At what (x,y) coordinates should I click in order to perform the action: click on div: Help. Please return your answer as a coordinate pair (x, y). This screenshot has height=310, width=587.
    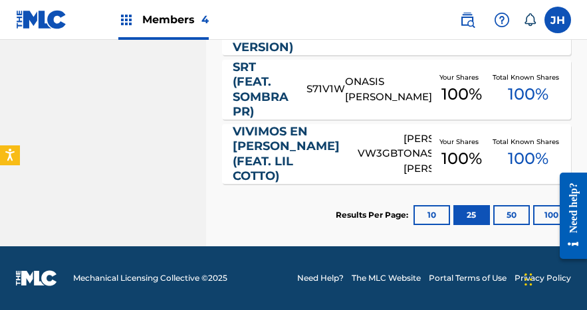
    Looking at the image, I should click on (502, 20).